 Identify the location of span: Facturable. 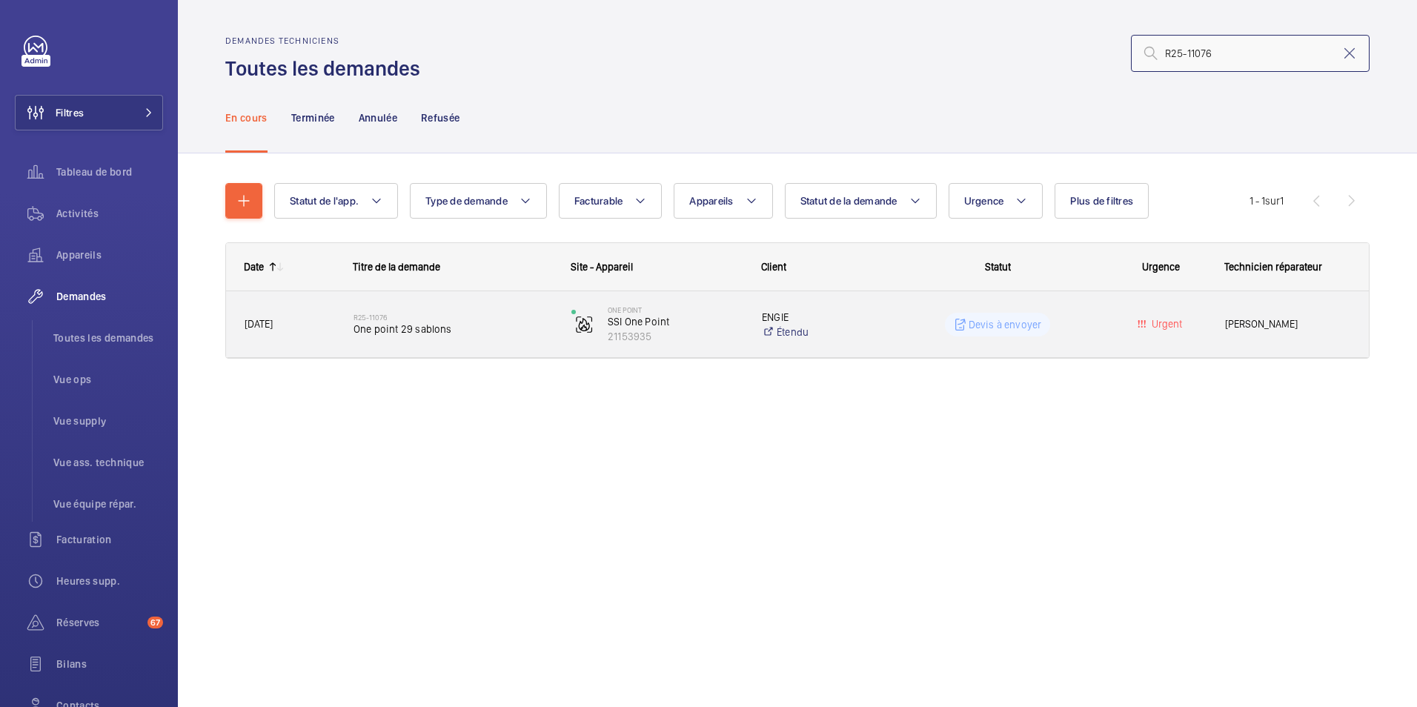
(599, 201).